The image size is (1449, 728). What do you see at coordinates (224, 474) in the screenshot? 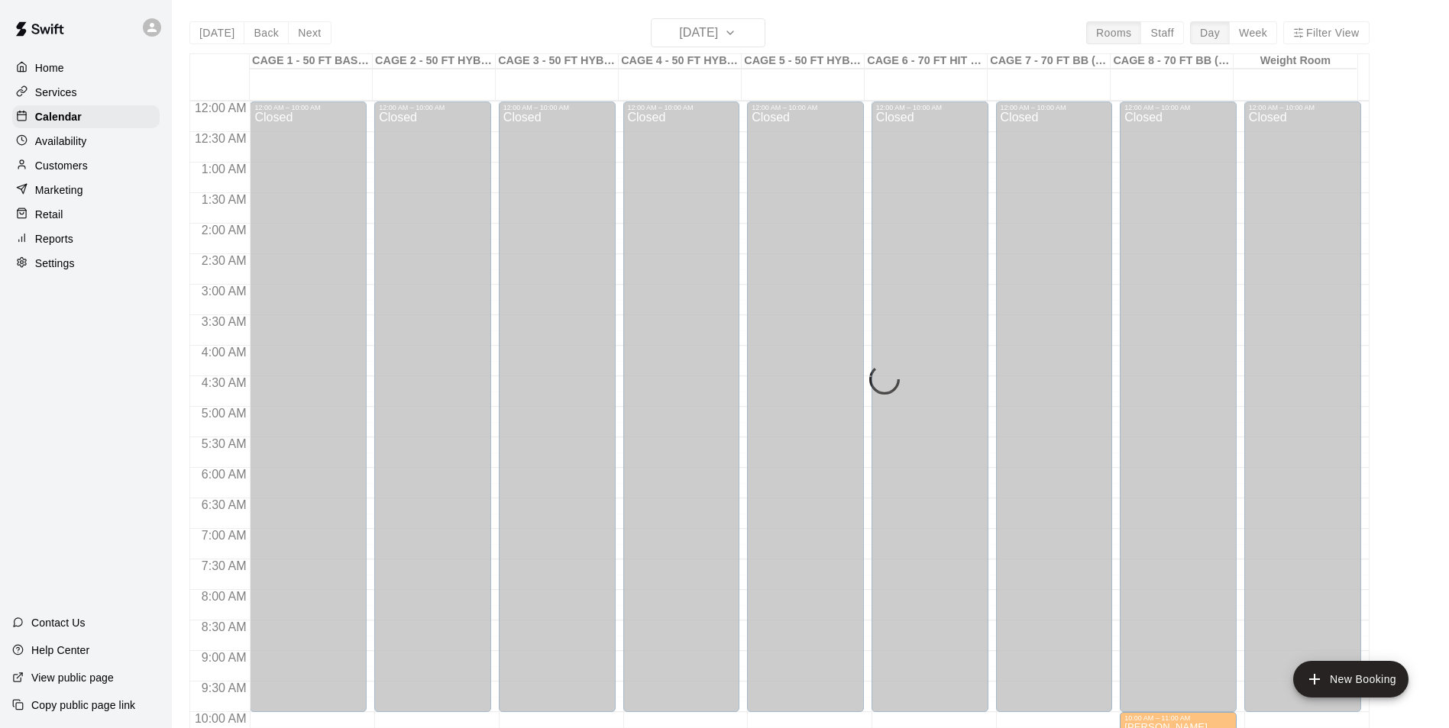
I see `span: 6:00 AM` at bounding box center [224, 474].